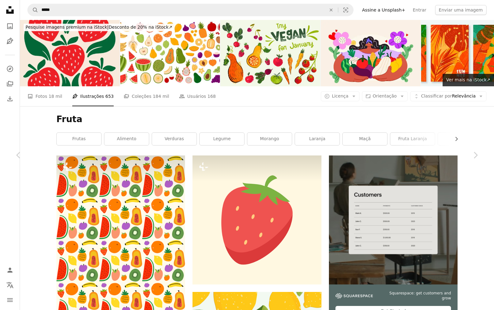 This screenshot has width=494, height=310. I want to click on a: Entrar, so click(419, 10).